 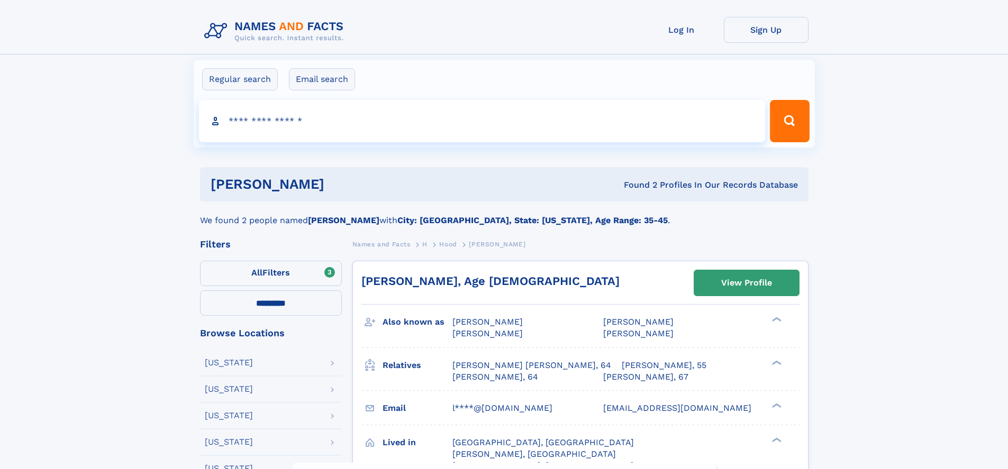 I want to click on div: Found 2 Profiles In Our Records Database, so click(x=636, y=185).